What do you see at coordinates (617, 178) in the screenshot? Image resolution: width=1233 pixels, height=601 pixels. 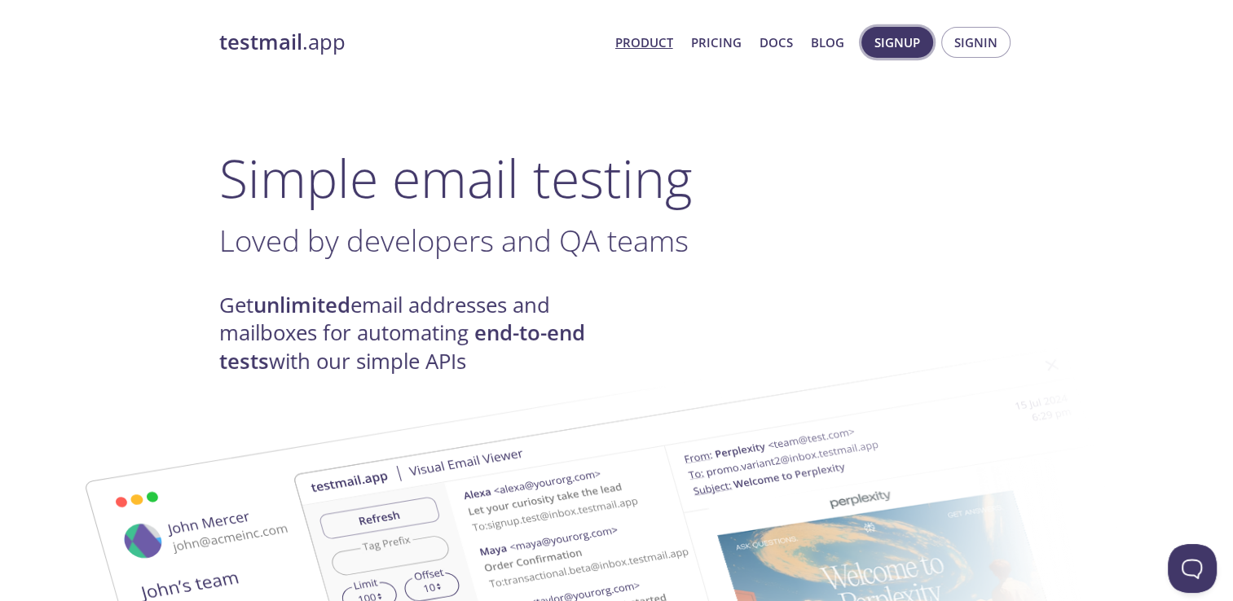 I see `h1: Simple email testing` at bounding box center [617, 178].